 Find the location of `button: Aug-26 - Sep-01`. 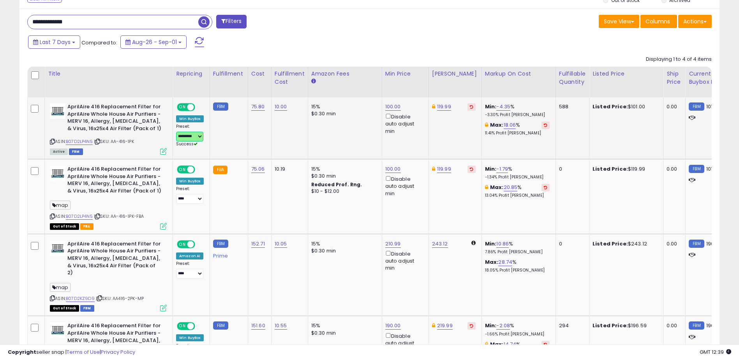

button: Aug-26 - Sep-01 is located at coordinates (153, 42).